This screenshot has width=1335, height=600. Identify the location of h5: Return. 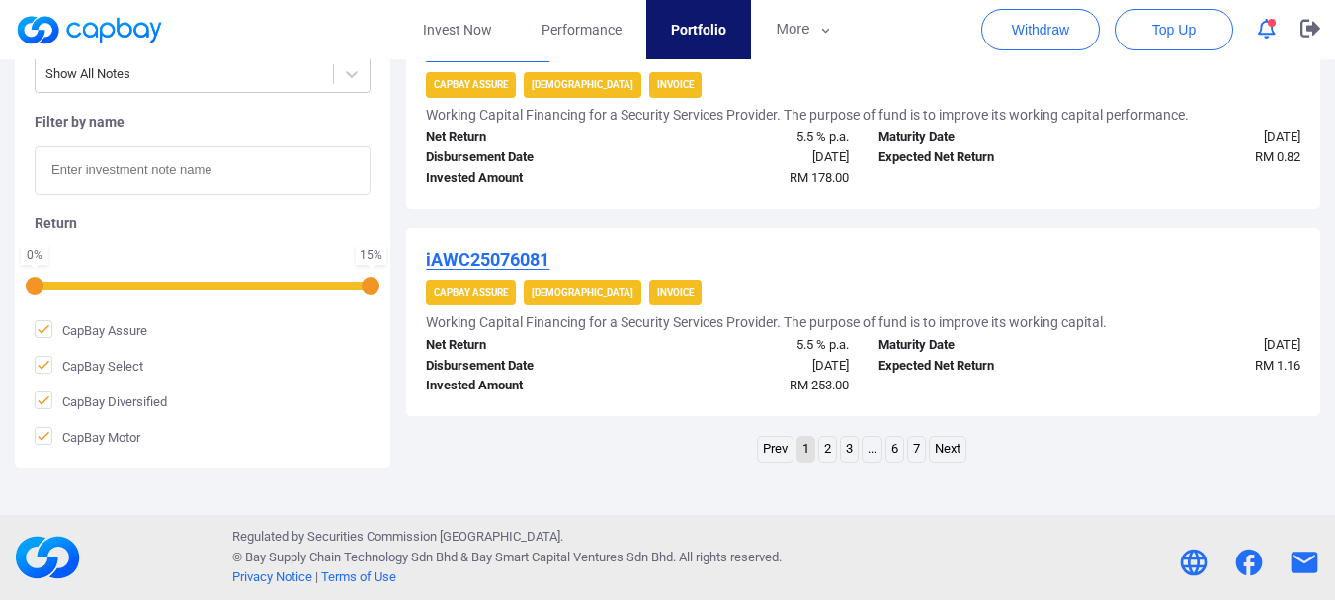
(203, 223).